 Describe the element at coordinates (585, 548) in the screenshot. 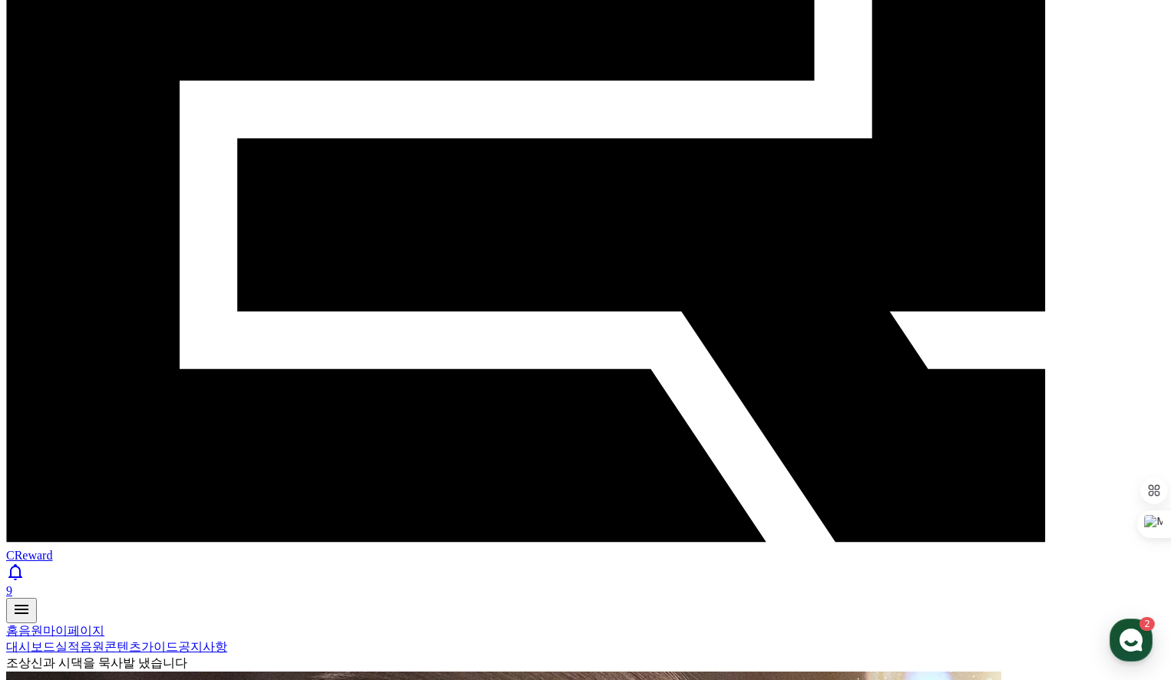

I see `a: CReward` at that location.